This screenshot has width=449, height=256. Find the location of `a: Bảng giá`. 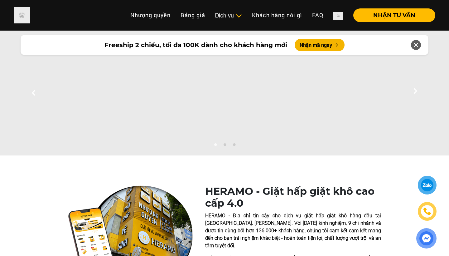

a: Bảng giá is located at coordinates (193, 15).